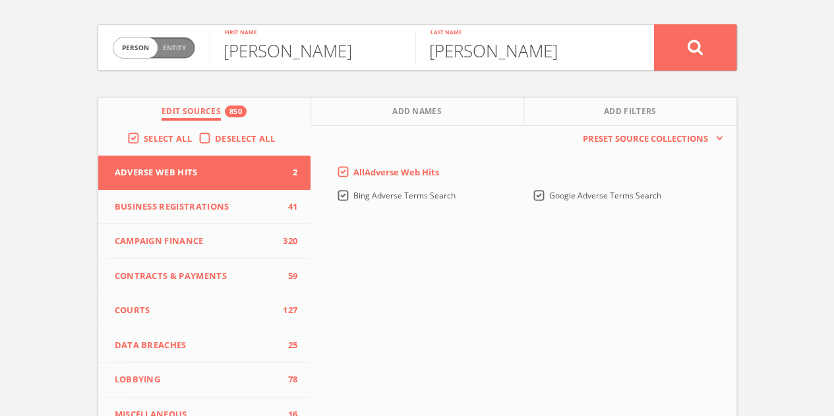 This screenshot has height=416, width=834. What do you see at coordinates (167, 138) in the screenshot?
I see `span: Select All` at bounding box center [167, 138].